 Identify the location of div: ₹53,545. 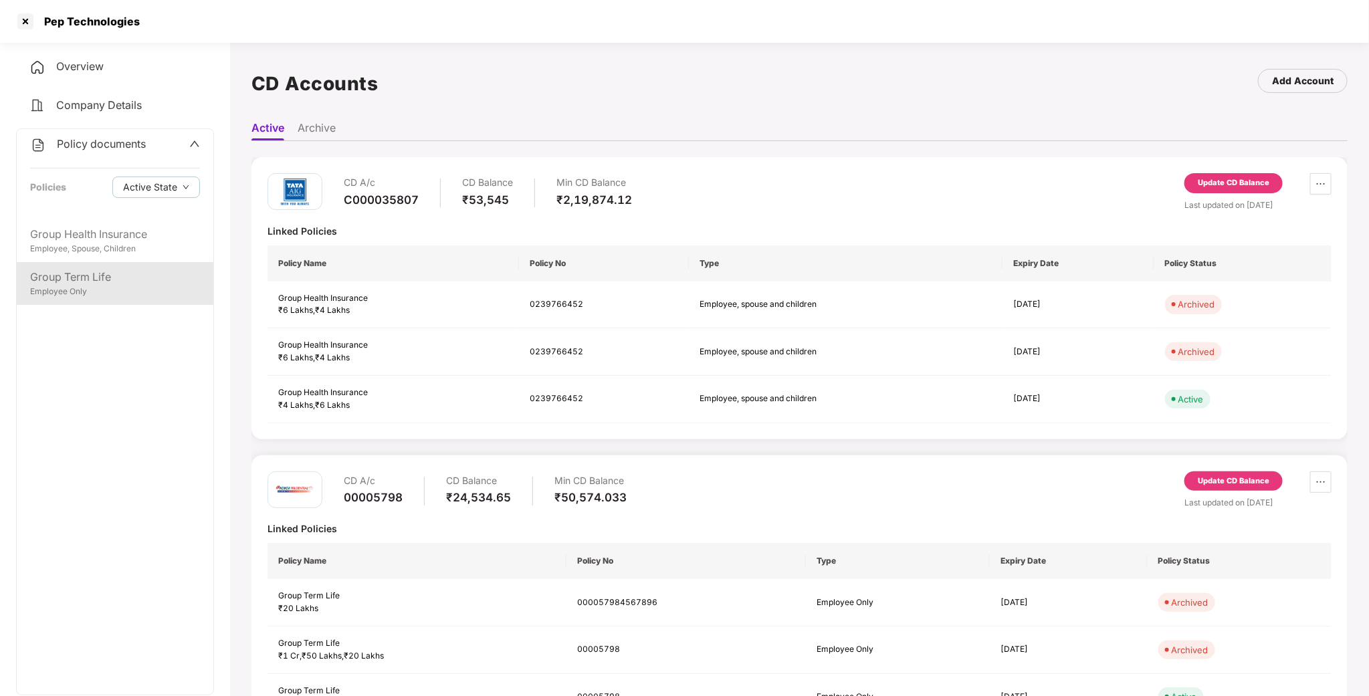
(488, 200).